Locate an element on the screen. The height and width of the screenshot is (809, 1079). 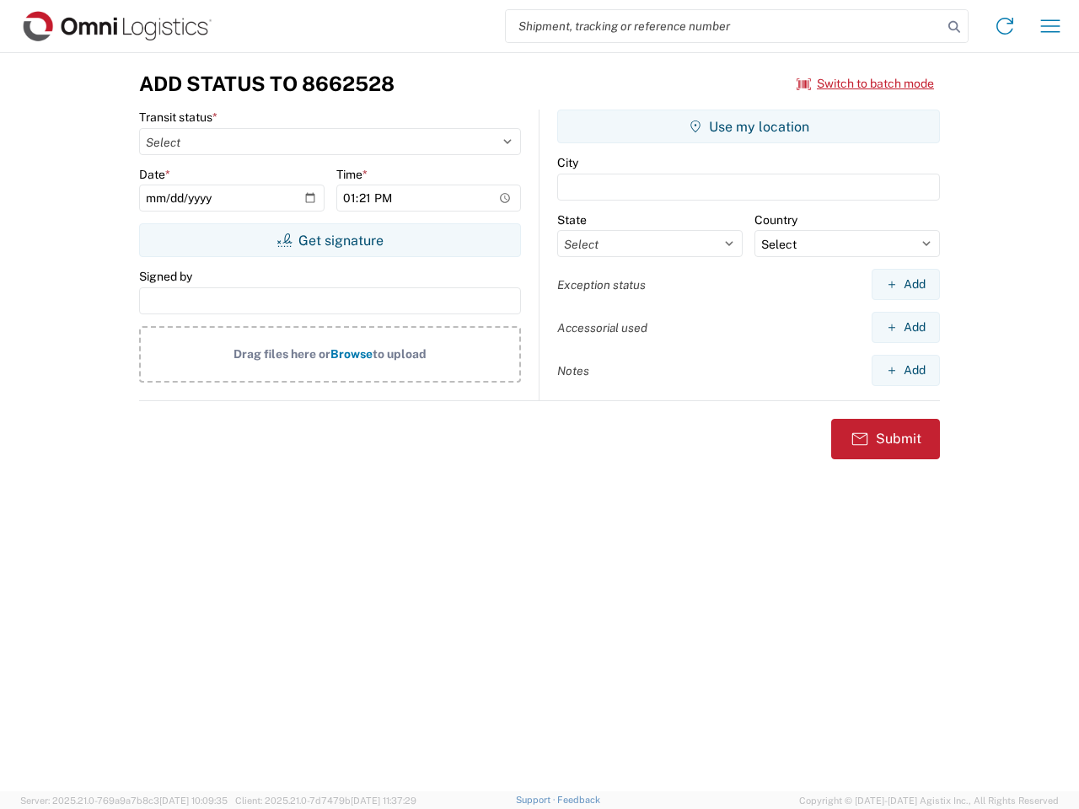
label: Time is located at coordinates (351, 174).